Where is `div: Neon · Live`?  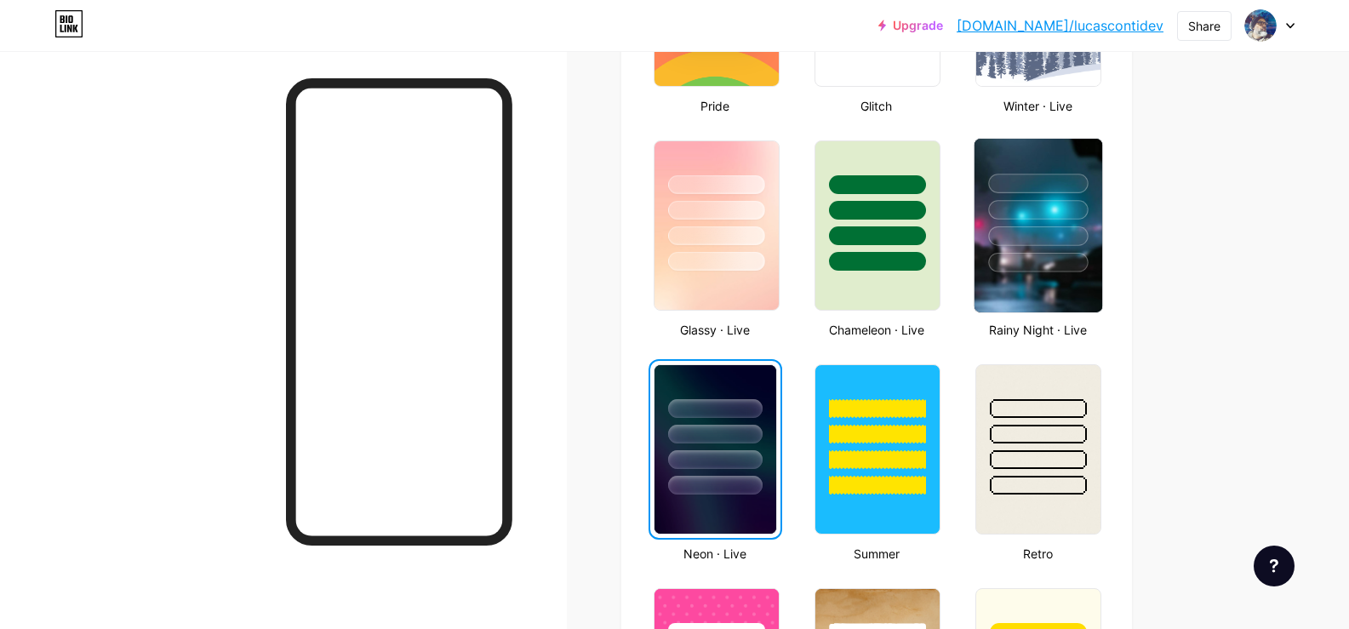
div: Neon · Live is located at coordinates (715, 553).